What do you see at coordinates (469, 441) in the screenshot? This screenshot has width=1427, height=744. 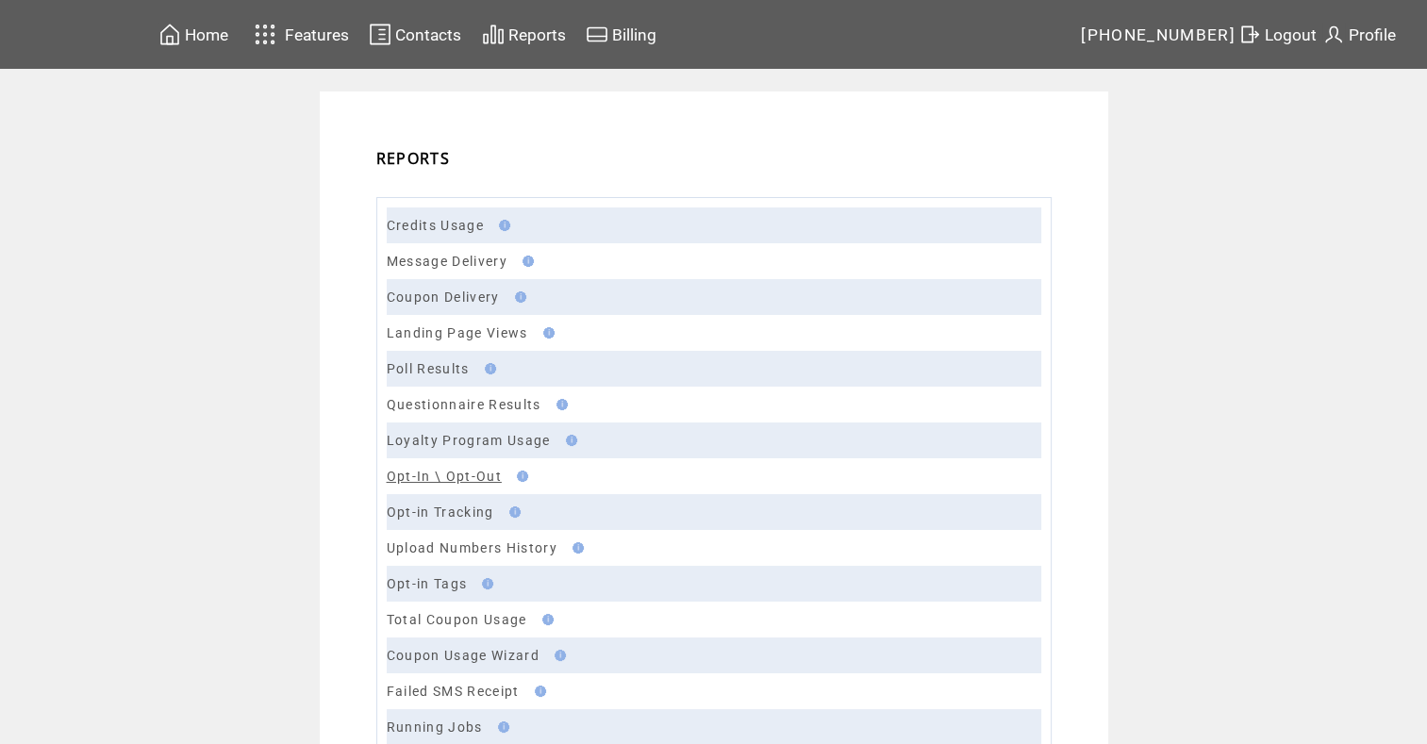 I see `a: Loyalty Program Usage` at bounding box center [469, 441].